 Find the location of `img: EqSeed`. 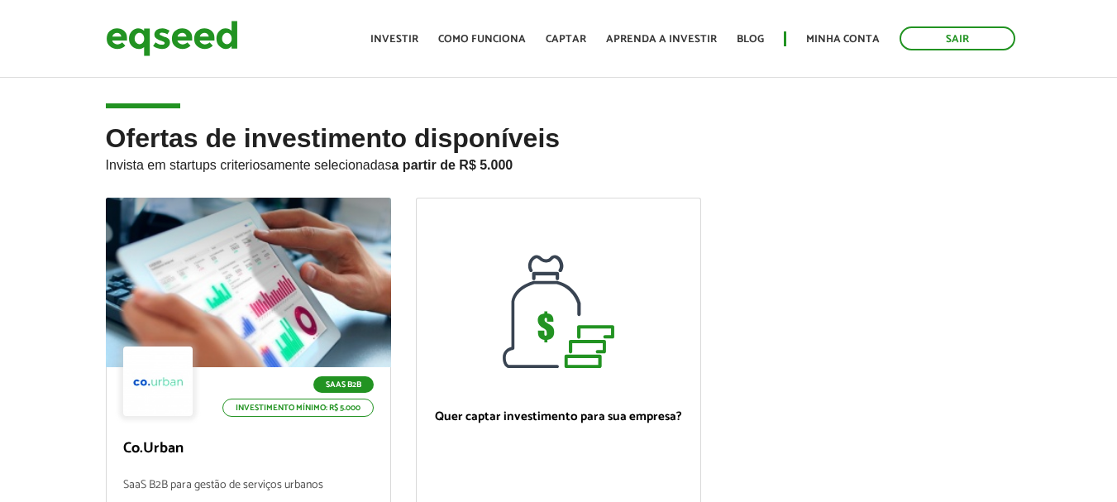

img: EqSeed is located at coordinates (172, 38).